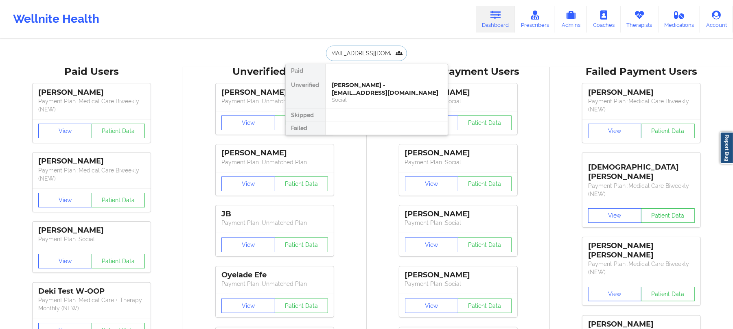  What do you see at coordinates (275, 214) in the screenshot?
I see `div: JB` at bounding box center [275, 214].